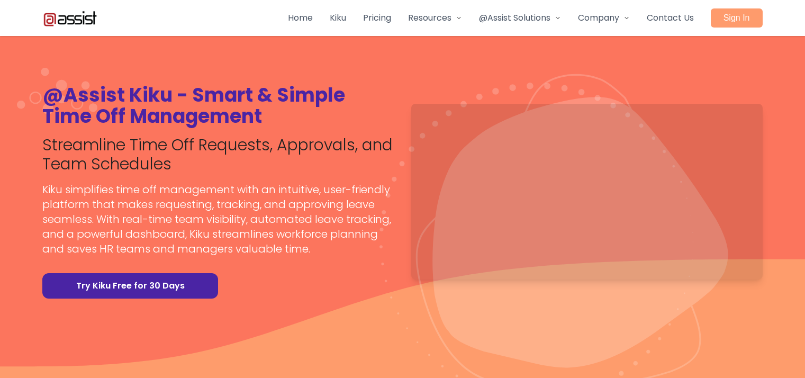 Image resolution: width=805 pixels, height=378 pixels. I want to click on p: Kiku simplifies time off management with an intuitive, user-friendly platform that makes requesti..., so click(218, 219).